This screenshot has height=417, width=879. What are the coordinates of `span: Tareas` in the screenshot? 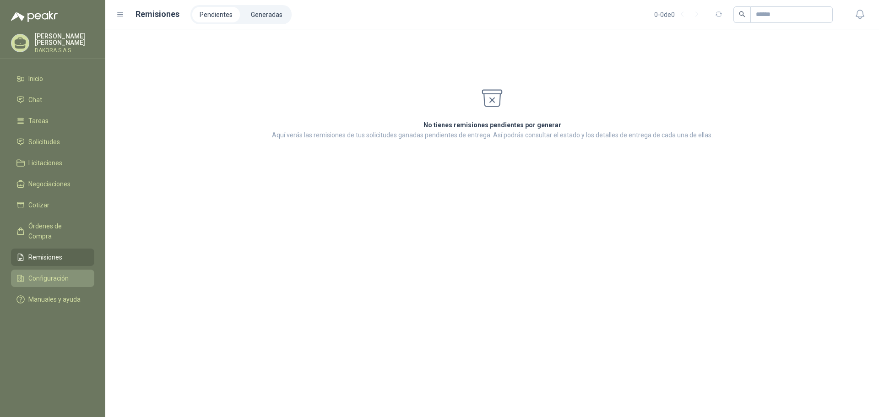 It's located at (38, 121).